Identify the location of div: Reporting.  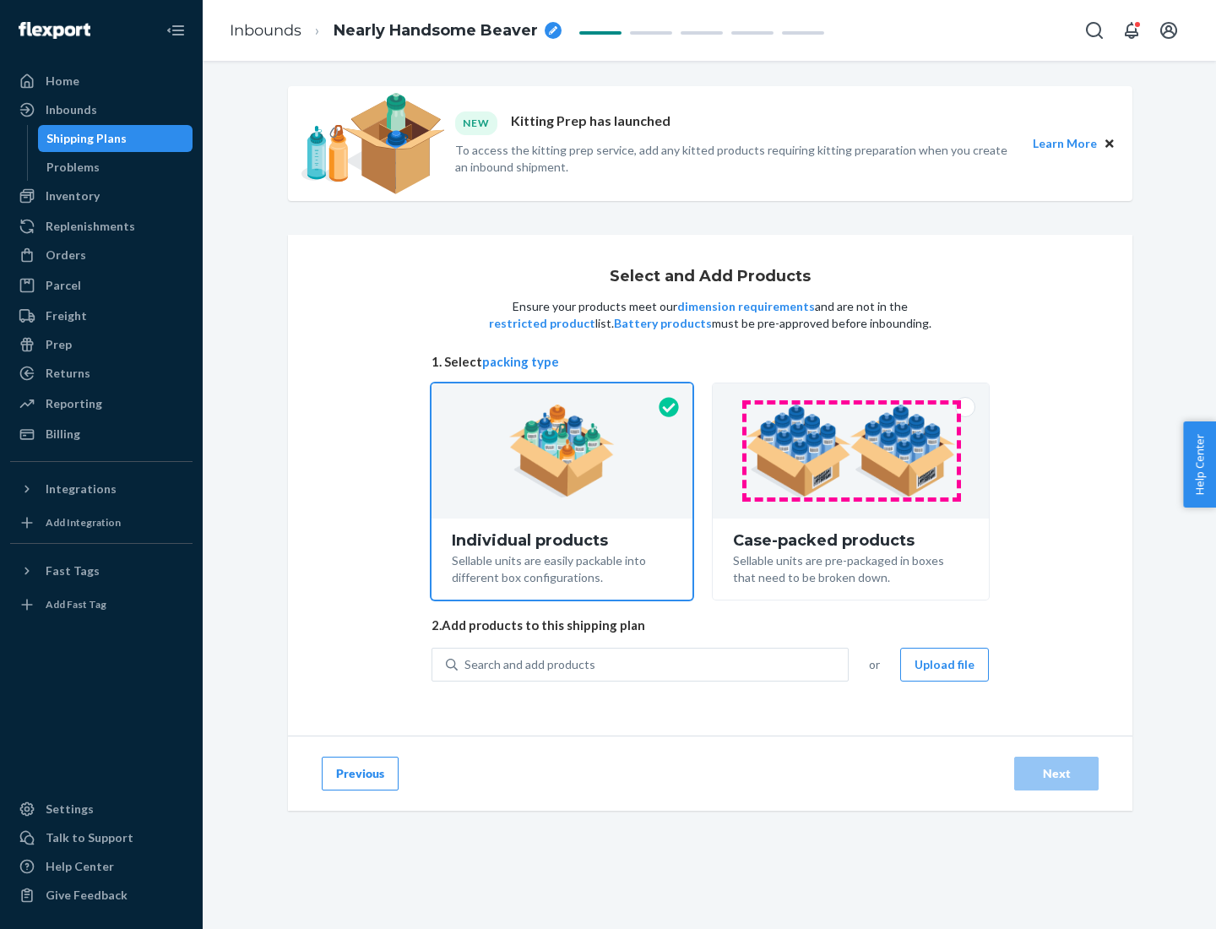
(73, 404).